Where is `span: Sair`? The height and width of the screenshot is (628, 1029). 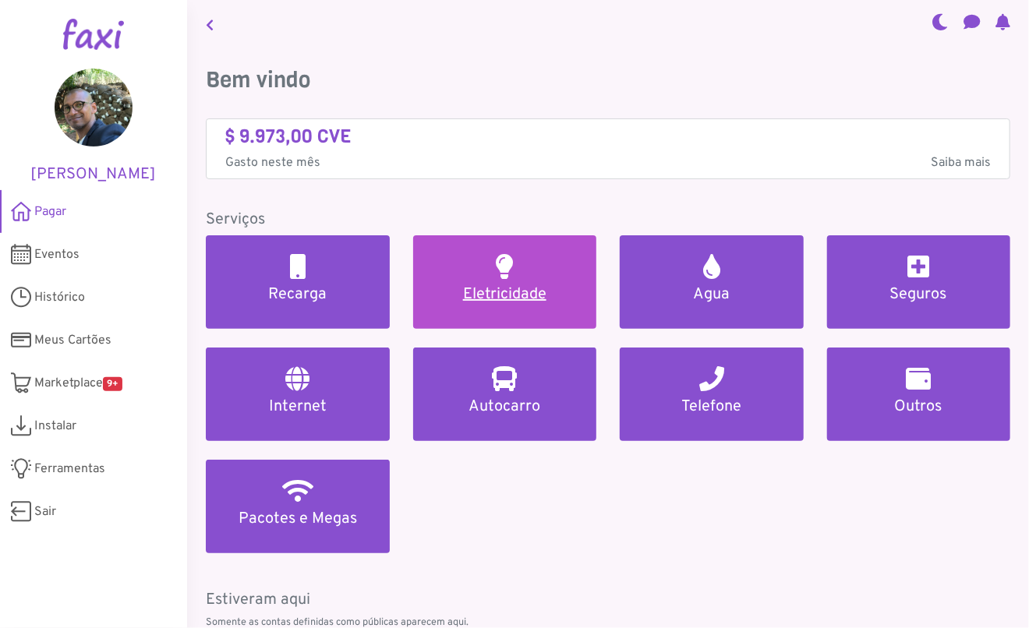
span: Sair is located at coordinates (45, 512).